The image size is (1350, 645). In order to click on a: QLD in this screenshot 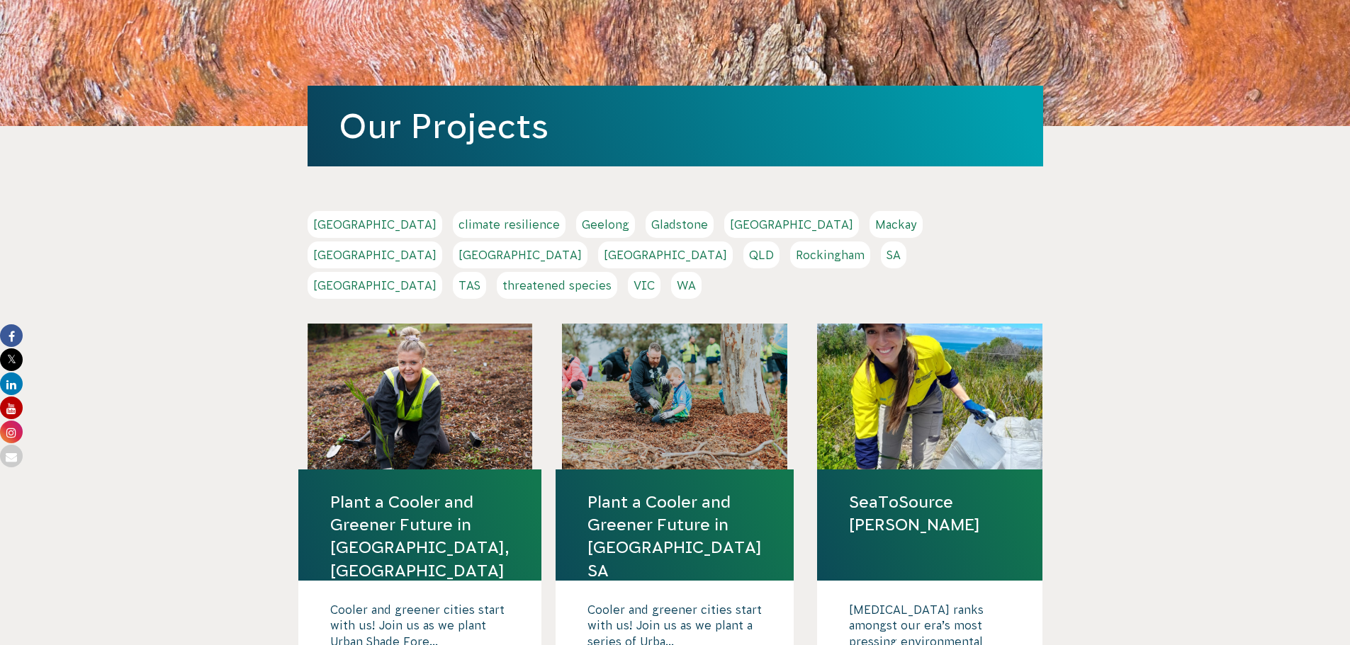, I will do `click(761, 255)`.